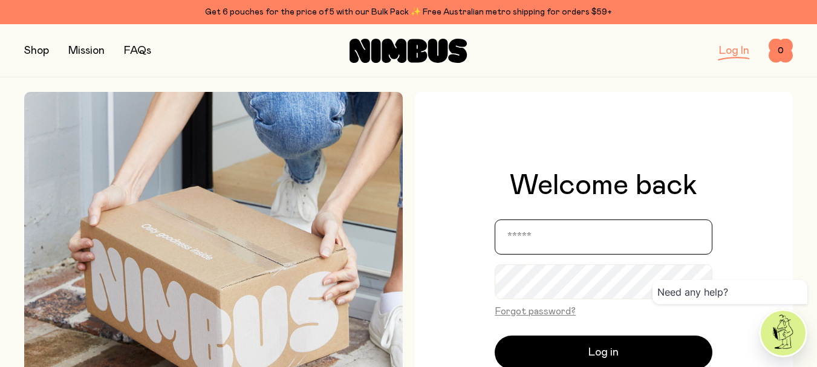 Image resolution: width=817 pixels, height=367 pixels. What do you see at coordinates (783, 333) in the screenshot?
I see `img: agent` at bounding box center [783, 333].